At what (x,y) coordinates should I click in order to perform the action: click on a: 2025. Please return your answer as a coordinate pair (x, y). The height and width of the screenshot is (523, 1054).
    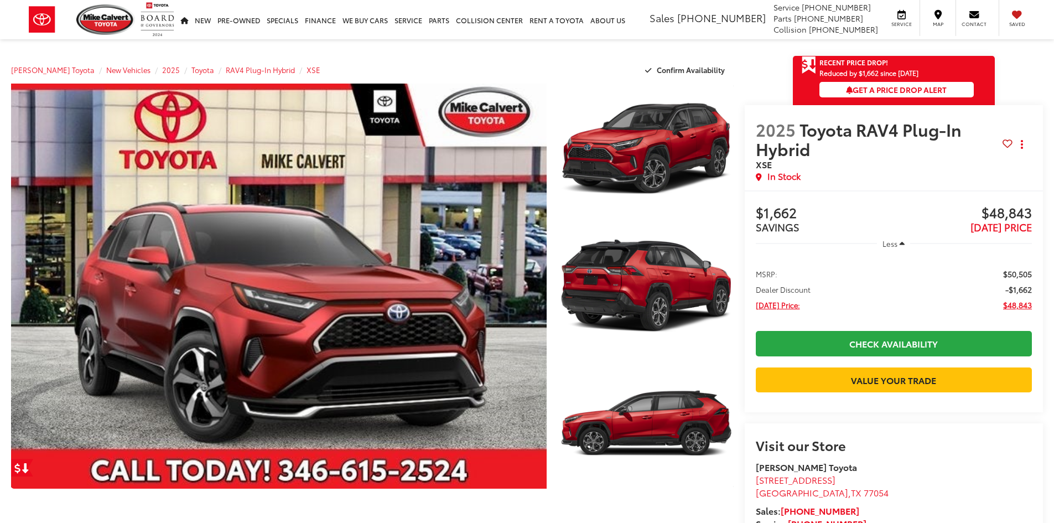
    Looking at the image, I should click on (171, 70).